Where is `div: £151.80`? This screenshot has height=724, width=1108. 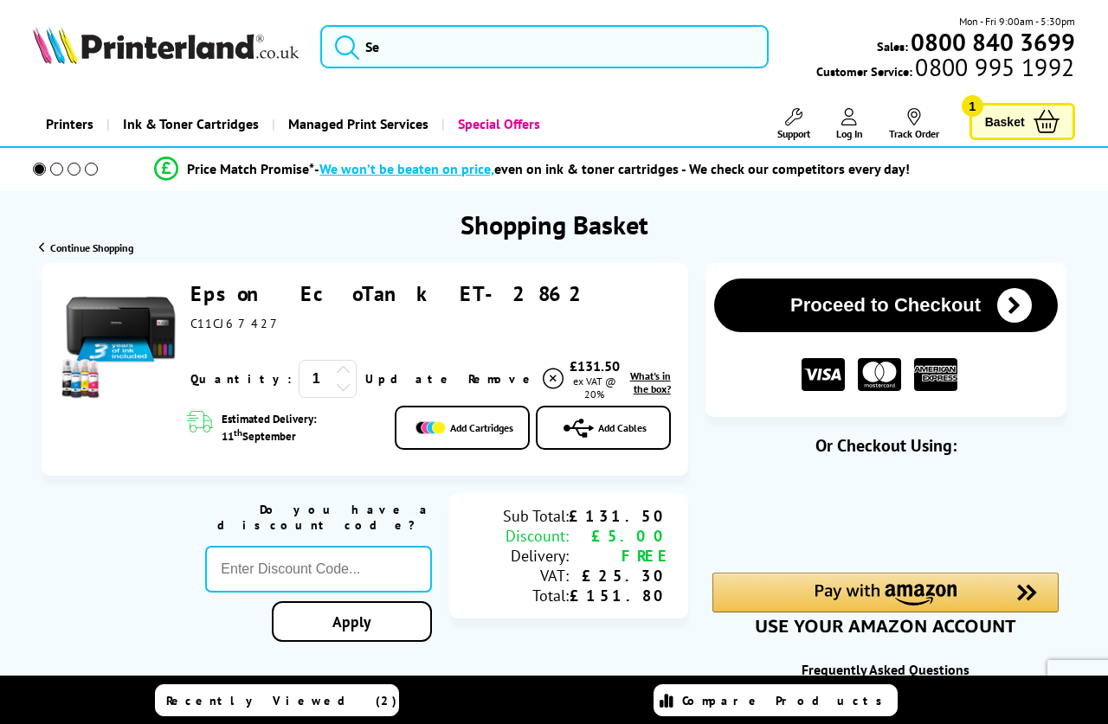 div: £151.80 is located at coordinates (620, 595).